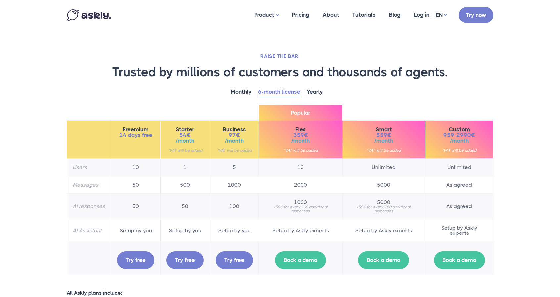 The height and width of the screenshot is (297, 560). I want to click on span: 14 days free, so click(136, 135).